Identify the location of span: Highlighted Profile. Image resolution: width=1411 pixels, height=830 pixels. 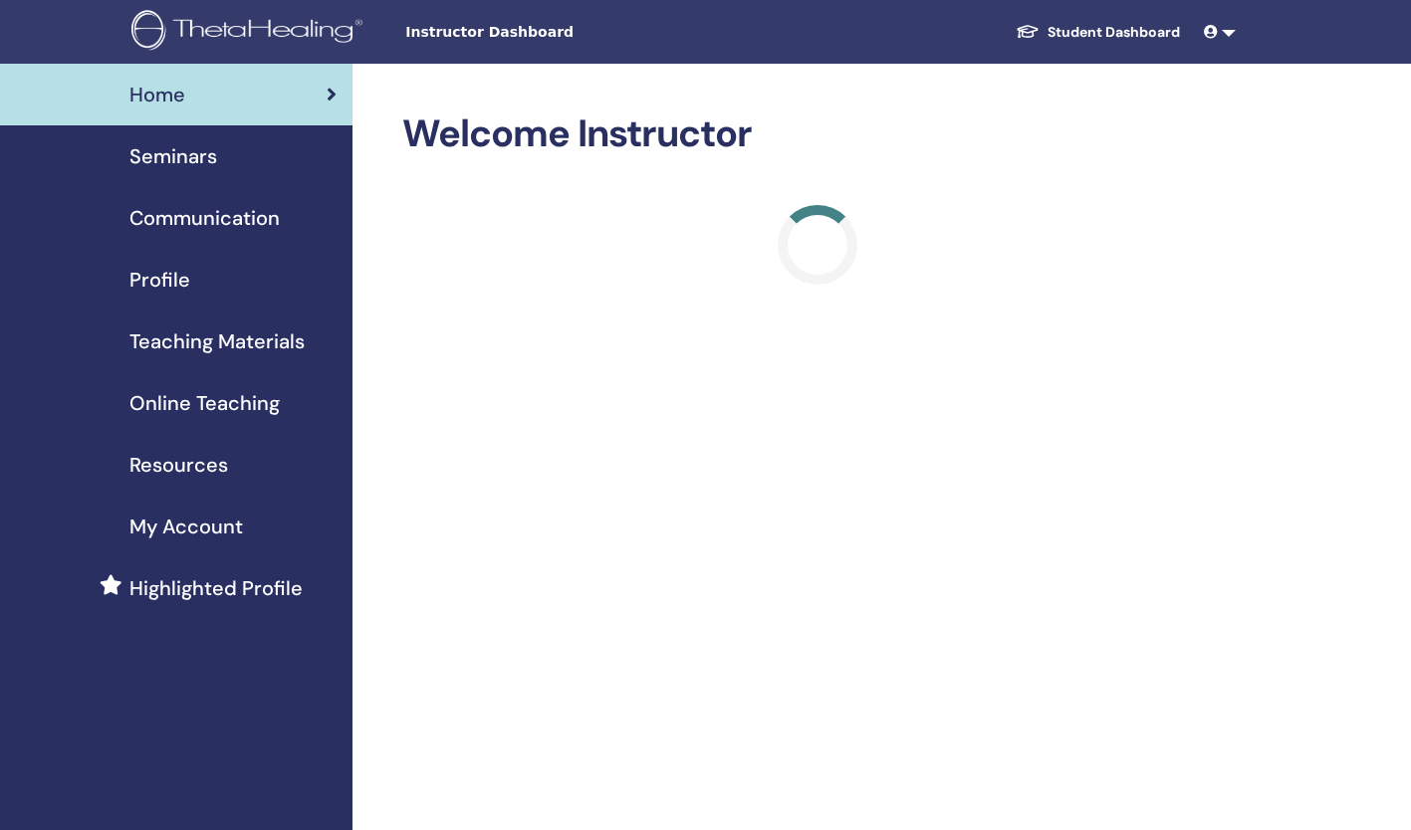
(216, 588).